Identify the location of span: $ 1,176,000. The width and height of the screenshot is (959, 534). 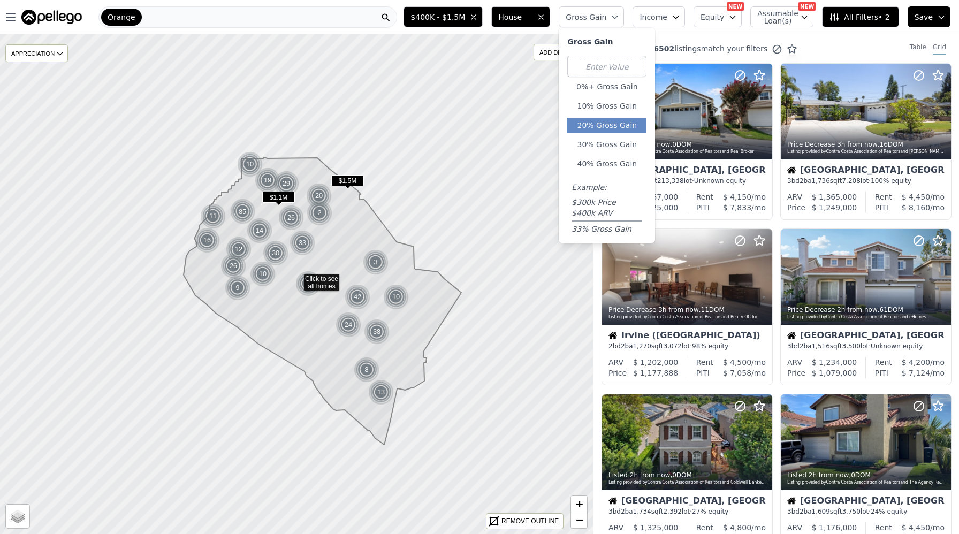
(835, 528).